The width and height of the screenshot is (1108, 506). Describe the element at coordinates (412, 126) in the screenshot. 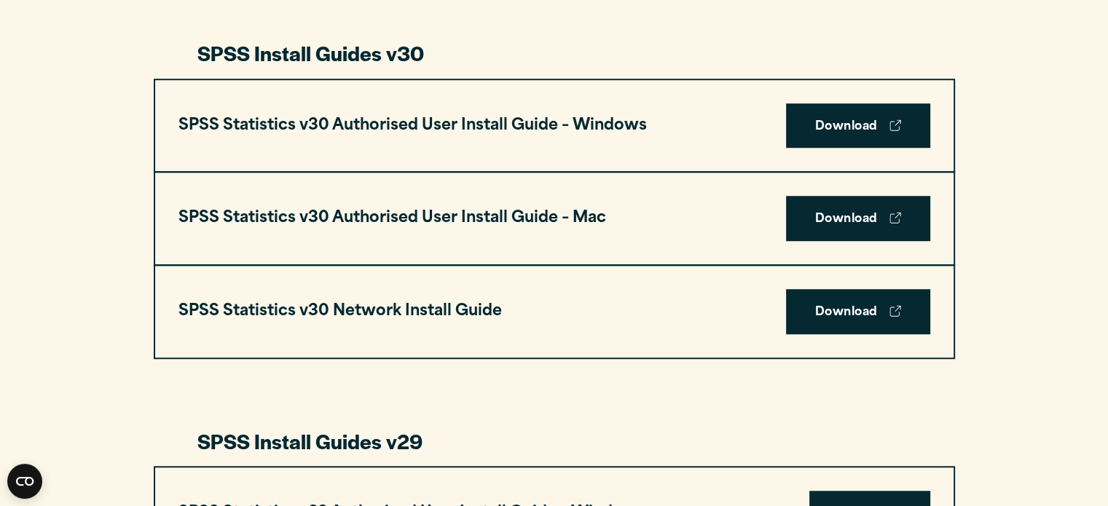

I see `h3: SPSS Statistics v30 Authorised User Install Guide – Windows` at that location.